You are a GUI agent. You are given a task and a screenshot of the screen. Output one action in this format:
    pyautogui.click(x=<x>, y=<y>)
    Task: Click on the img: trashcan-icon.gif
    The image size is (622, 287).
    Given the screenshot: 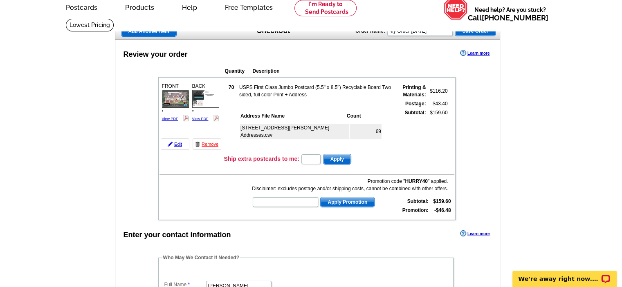 What is the action you would take?
    pyautogui.click(x=197, y=144)
    